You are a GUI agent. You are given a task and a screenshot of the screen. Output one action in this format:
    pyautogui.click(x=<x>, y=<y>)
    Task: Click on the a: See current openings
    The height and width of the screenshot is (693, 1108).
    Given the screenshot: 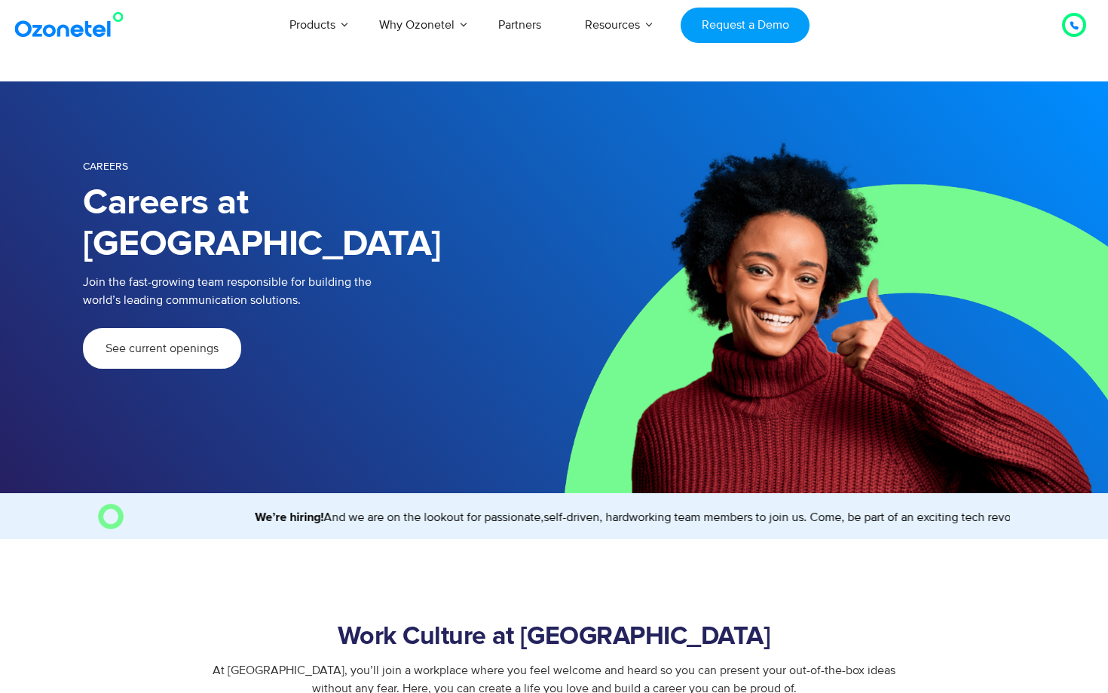 What is the action you would take?
    pyautogui.click(x=162, y=348)
    